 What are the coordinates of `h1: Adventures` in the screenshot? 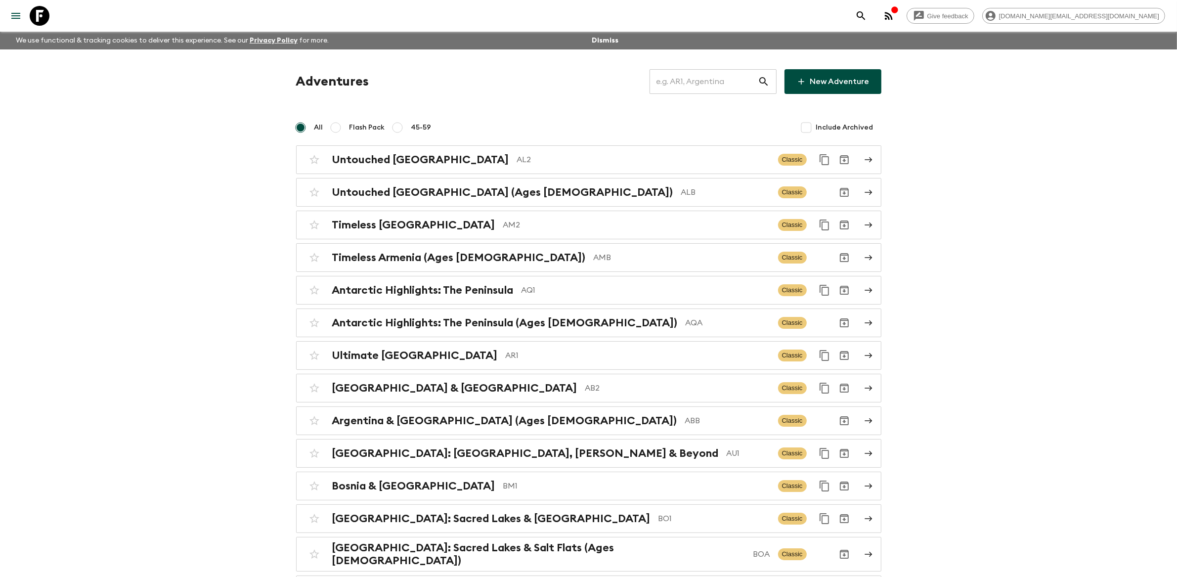 It's located at (333, 82).